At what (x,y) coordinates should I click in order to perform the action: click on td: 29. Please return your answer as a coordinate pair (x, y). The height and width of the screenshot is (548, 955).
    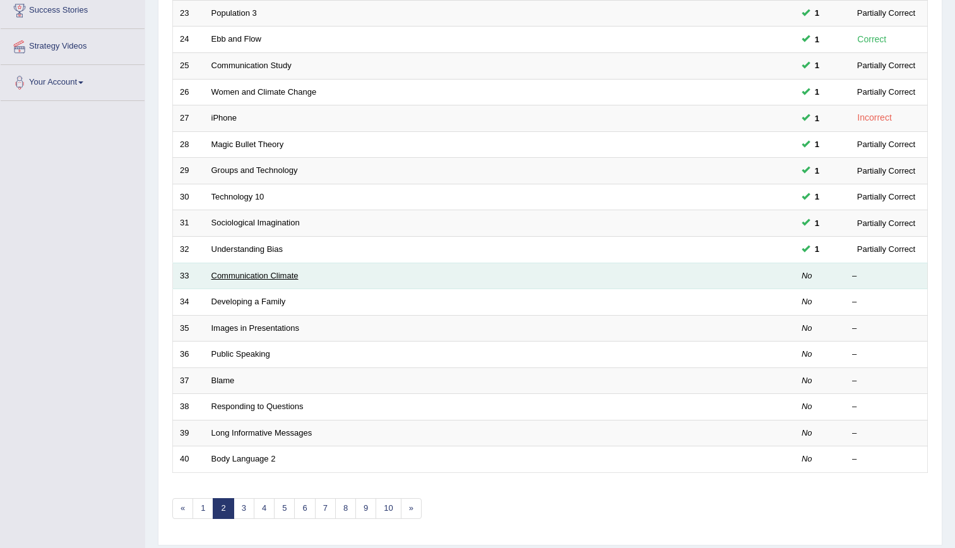
    Looking at the image, I should click on (189, 171).